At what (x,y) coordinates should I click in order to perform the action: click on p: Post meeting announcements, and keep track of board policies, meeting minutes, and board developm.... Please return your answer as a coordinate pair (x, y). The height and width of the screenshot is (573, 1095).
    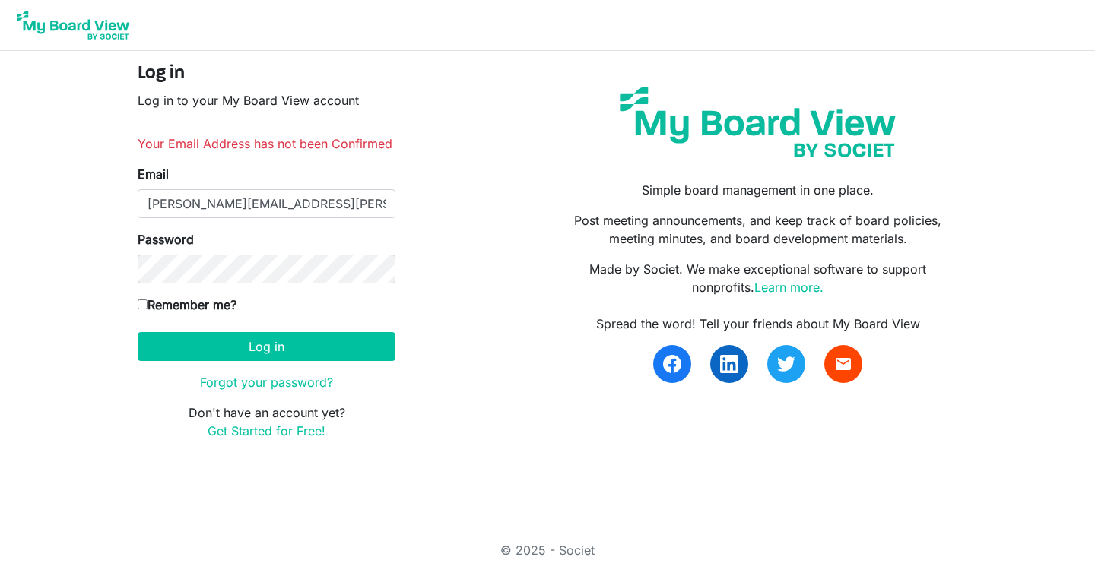
    Looking at the image, I should click on (758, 230).